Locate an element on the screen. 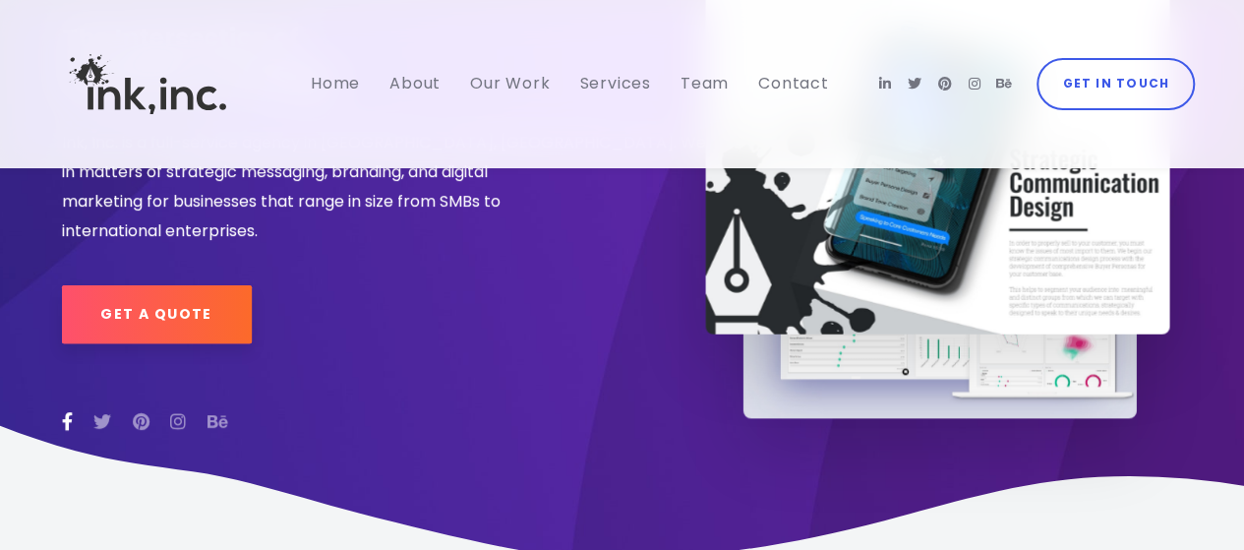 The image size is (1244, 550). span: in matters of strategic messaging, branding, and digital is located at coordinates (274, 171).